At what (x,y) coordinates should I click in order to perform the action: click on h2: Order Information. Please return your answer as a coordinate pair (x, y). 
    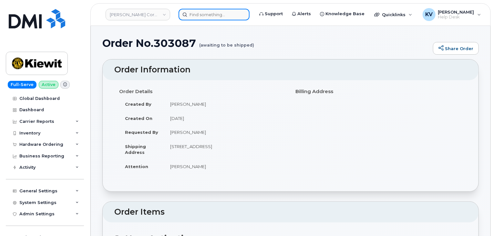
    Looking at the image, I should click on (291, 70).